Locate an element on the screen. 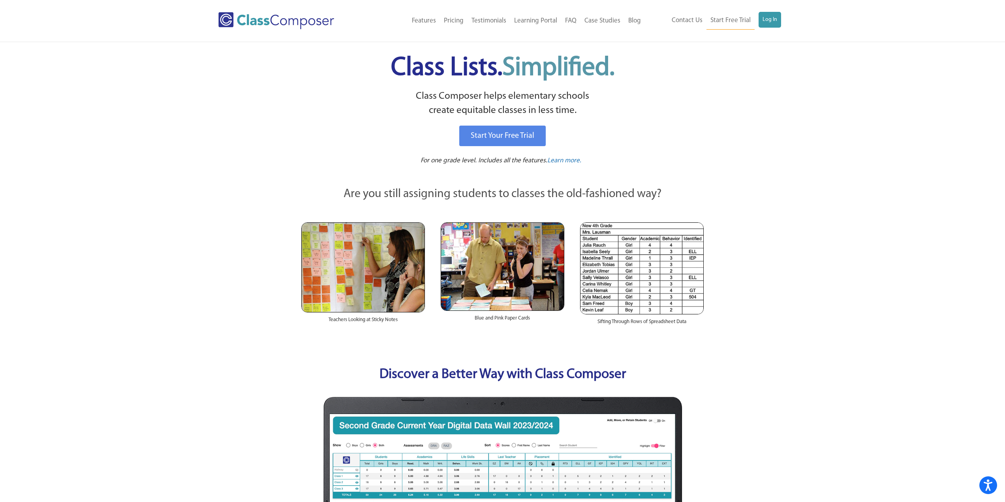  img: Spreadsheets is located at coordinates (642, 268).